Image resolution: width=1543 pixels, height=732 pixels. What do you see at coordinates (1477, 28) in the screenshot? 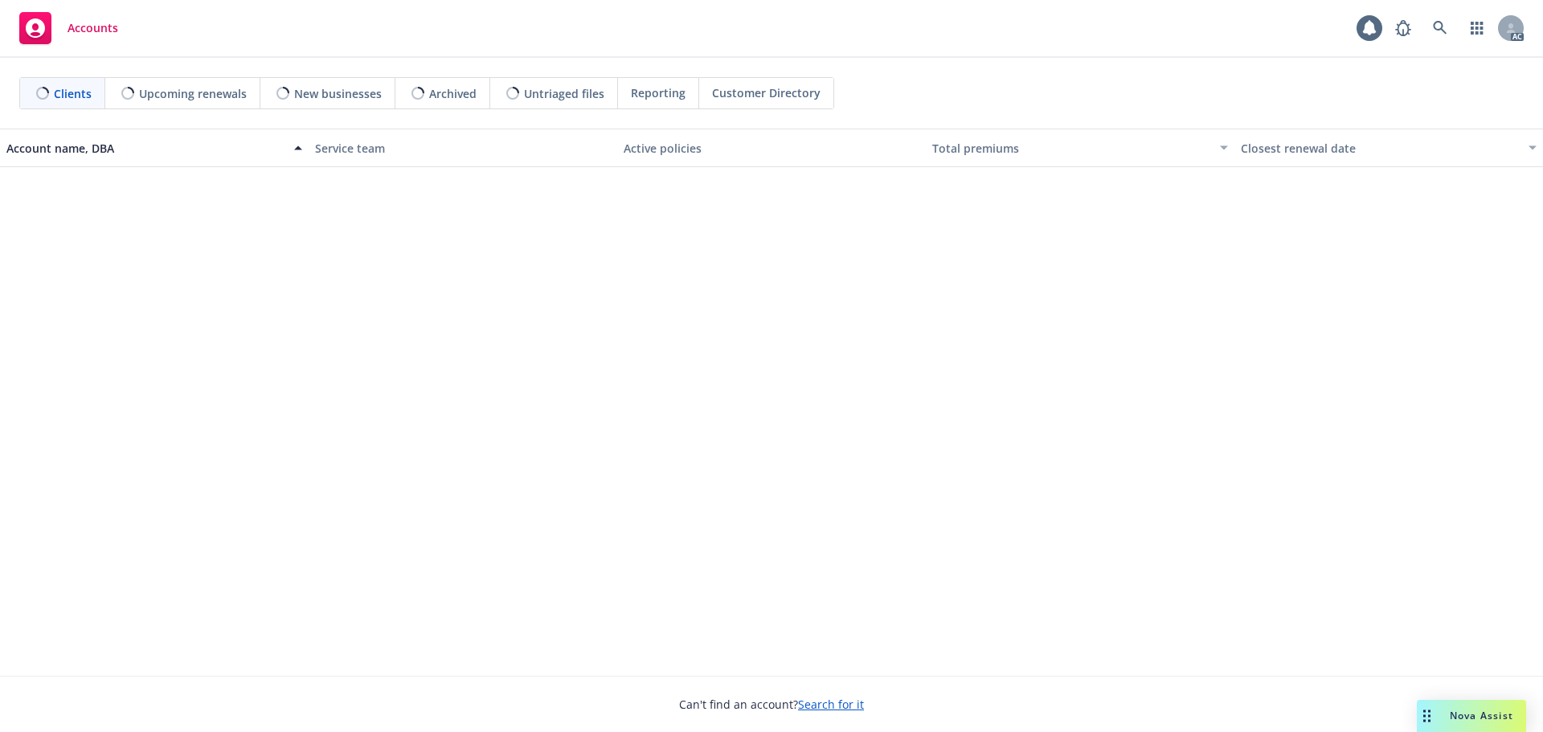
I see `a: Switch app` at bounding box center [1477, 28].